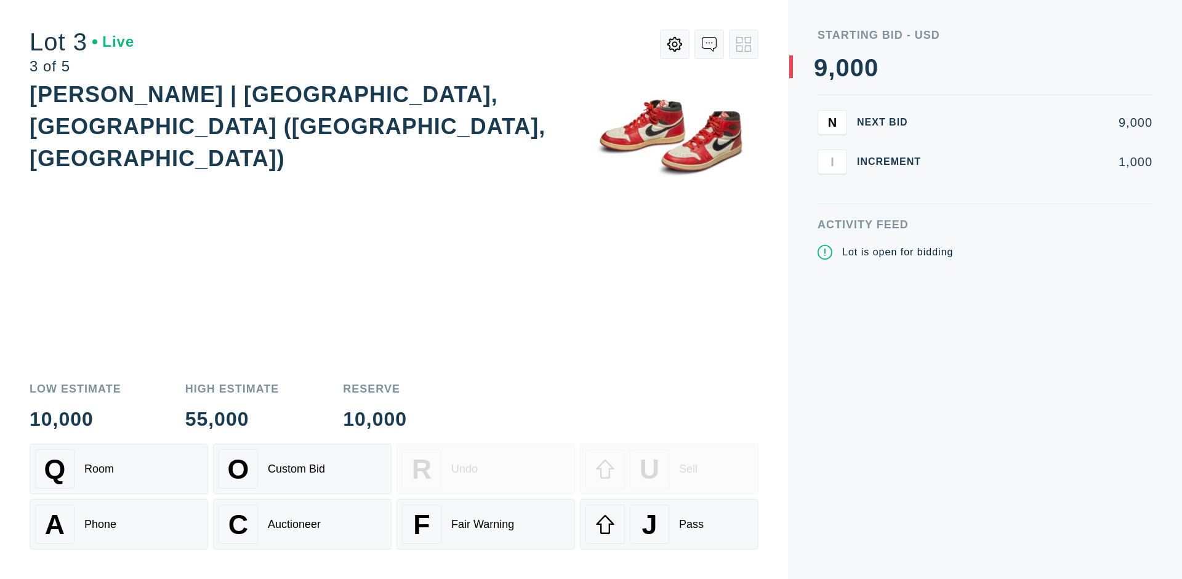 This screenshot has width=1182, height=579. Describe the element at coordinates (649, 469) in the screenshot. I see `span: U` at that location.